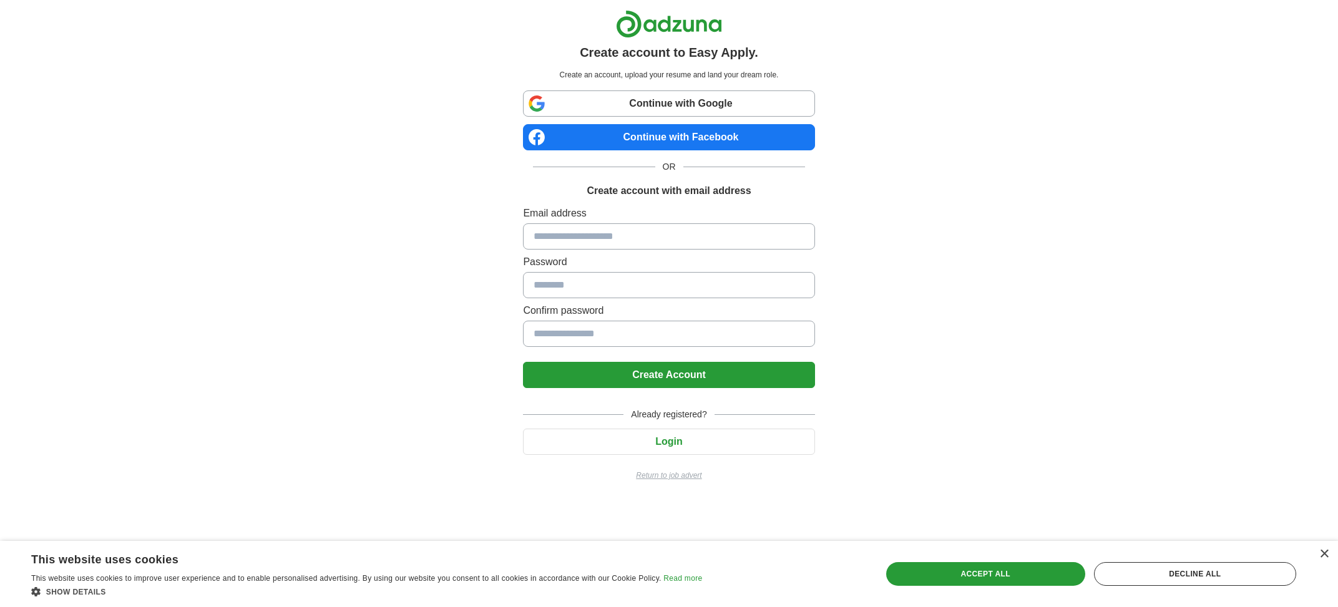  What do you see at coordinates (668, 311) in the screenshot?
I see `label: Confirm password` at bounding box center [668, 311].